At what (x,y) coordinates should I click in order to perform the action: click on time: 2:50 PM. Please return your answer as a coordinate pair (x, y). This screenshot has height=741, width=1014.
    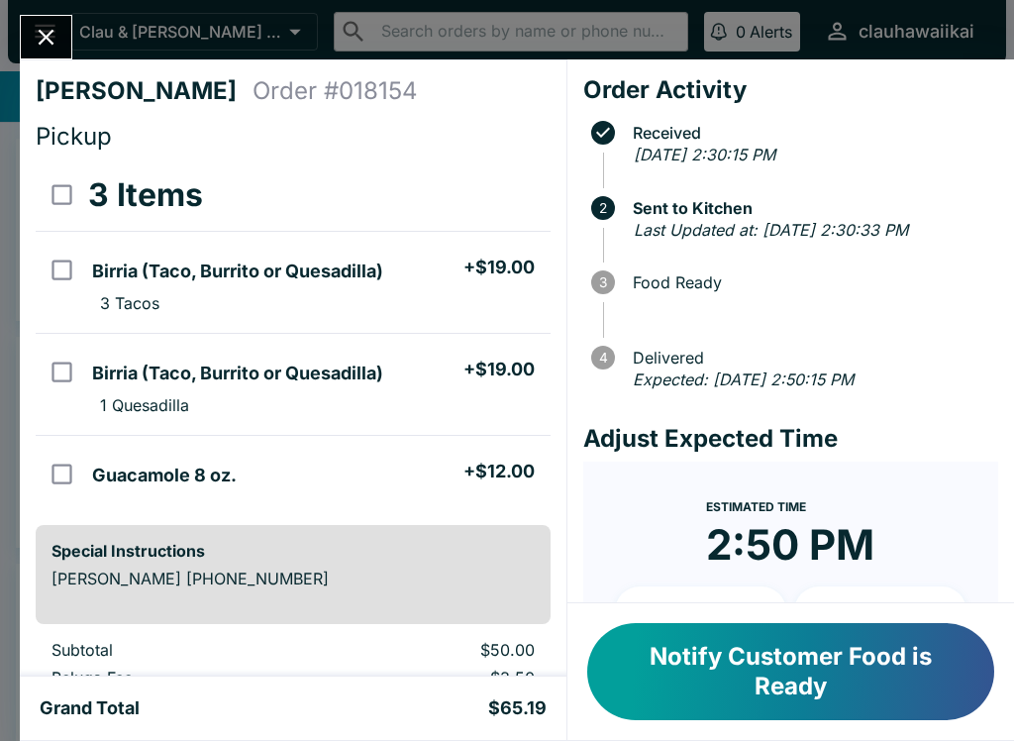
    Looking at the image, I should click on (790, 545).